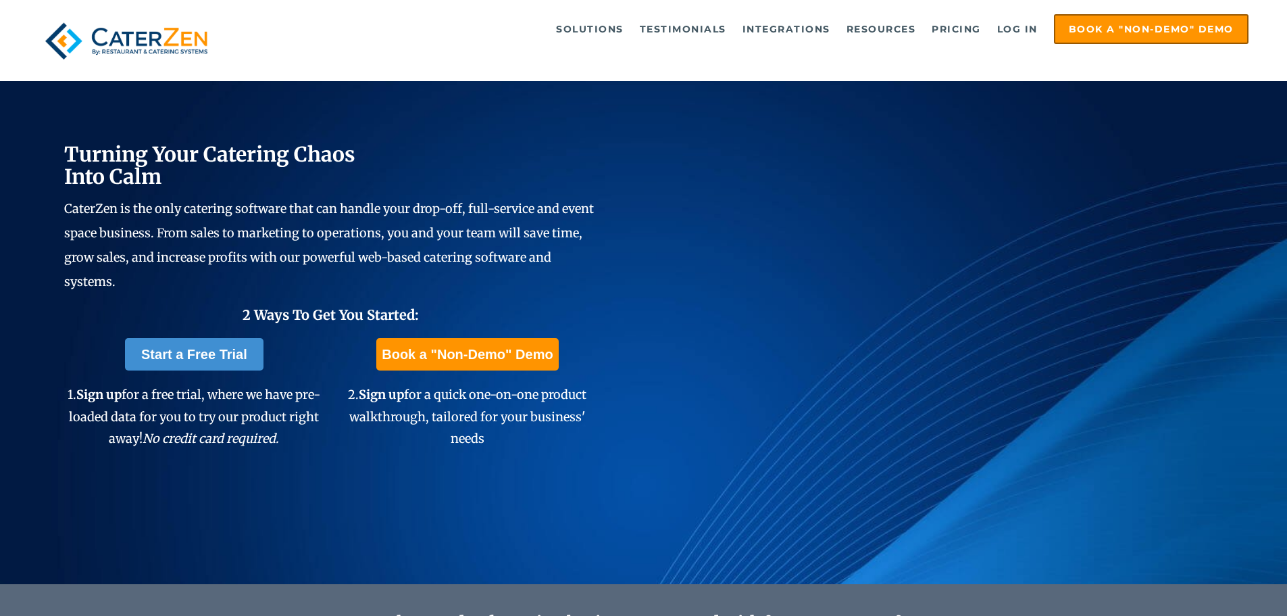 The width and height of the screenshot is (1287, 616). What do you see at coordinates (956, 29) in the screenshot?
I see `a: Pricing` at bounding box center [956, 29].